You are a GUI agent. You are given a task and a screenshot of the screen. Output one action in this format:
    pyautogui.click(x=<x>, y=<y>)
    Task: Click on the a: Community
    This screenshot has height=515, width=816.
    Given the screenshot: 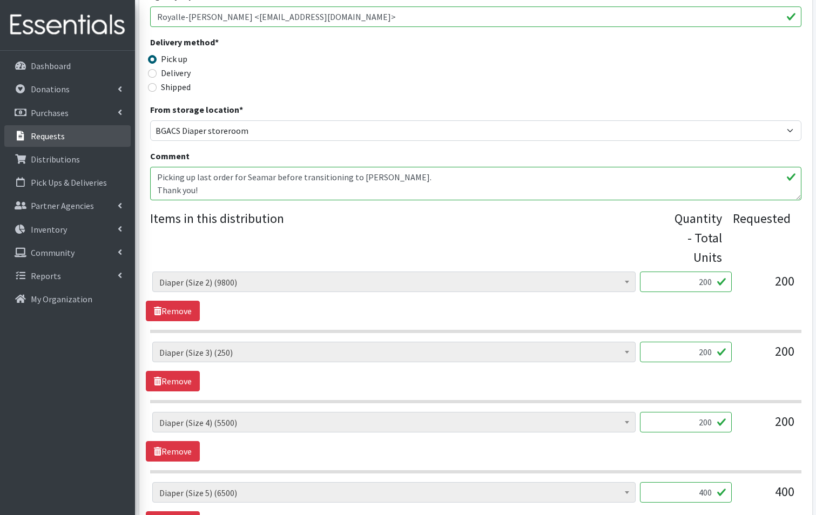 What is the action you would take?
    pyautogui.click(x=68, y=253)
    